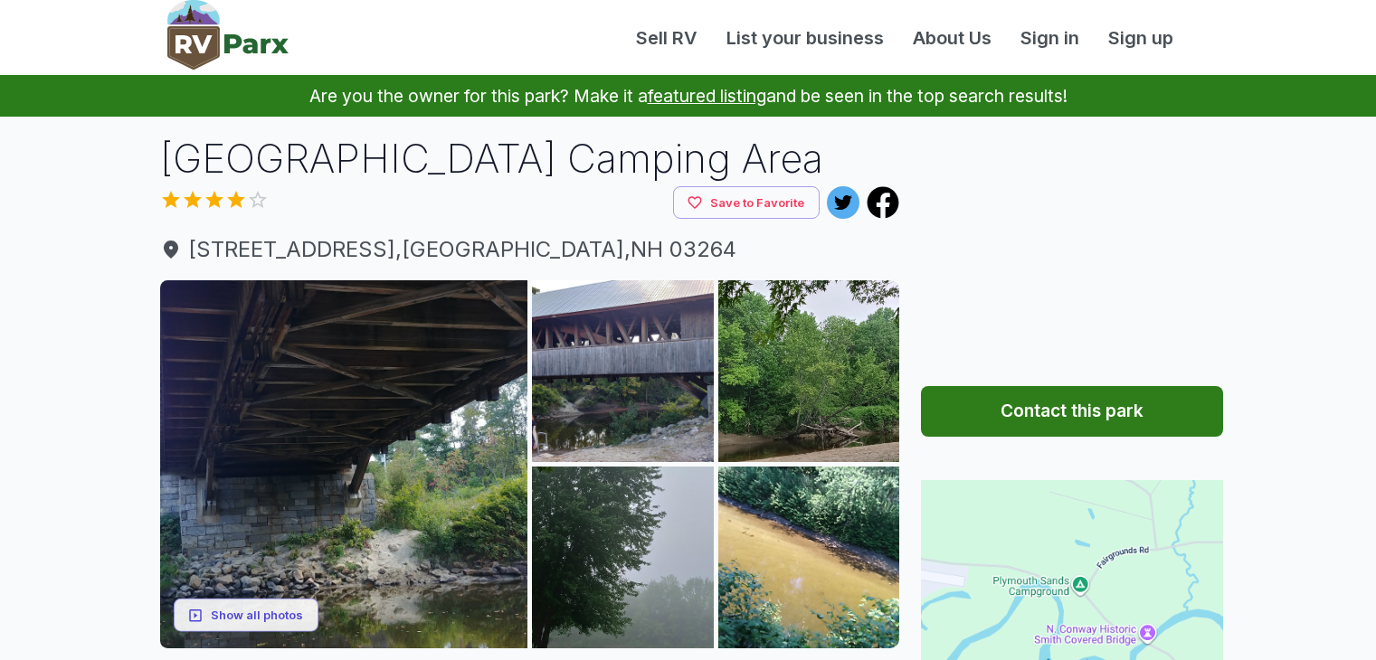  Describe the element at coordinates (805, 38) in the screenshot. I see `a: List your business` at that location.